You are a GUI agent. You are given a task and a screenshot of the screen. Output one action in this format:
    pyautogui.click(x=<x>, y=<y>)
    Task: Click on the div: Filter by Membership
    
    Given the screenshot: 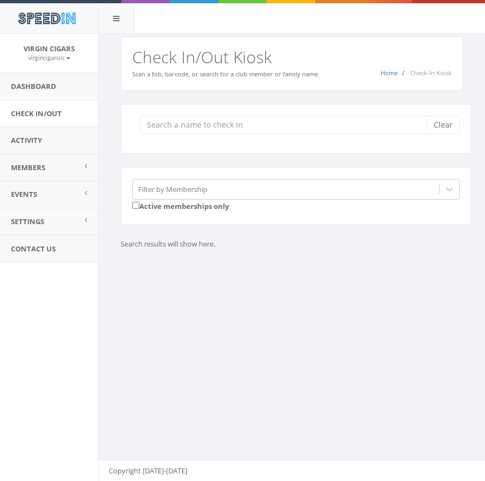 What is the action you would take?
    pyautogui.click(x=172, y=189)
    